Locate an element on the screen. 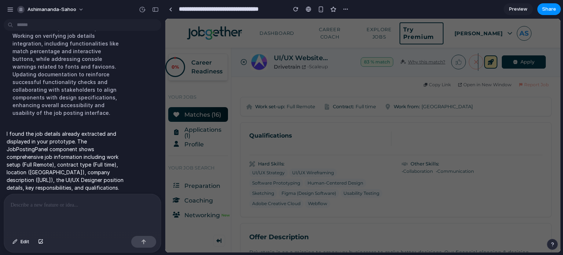  button: Share is located at coordinates (549, 9).